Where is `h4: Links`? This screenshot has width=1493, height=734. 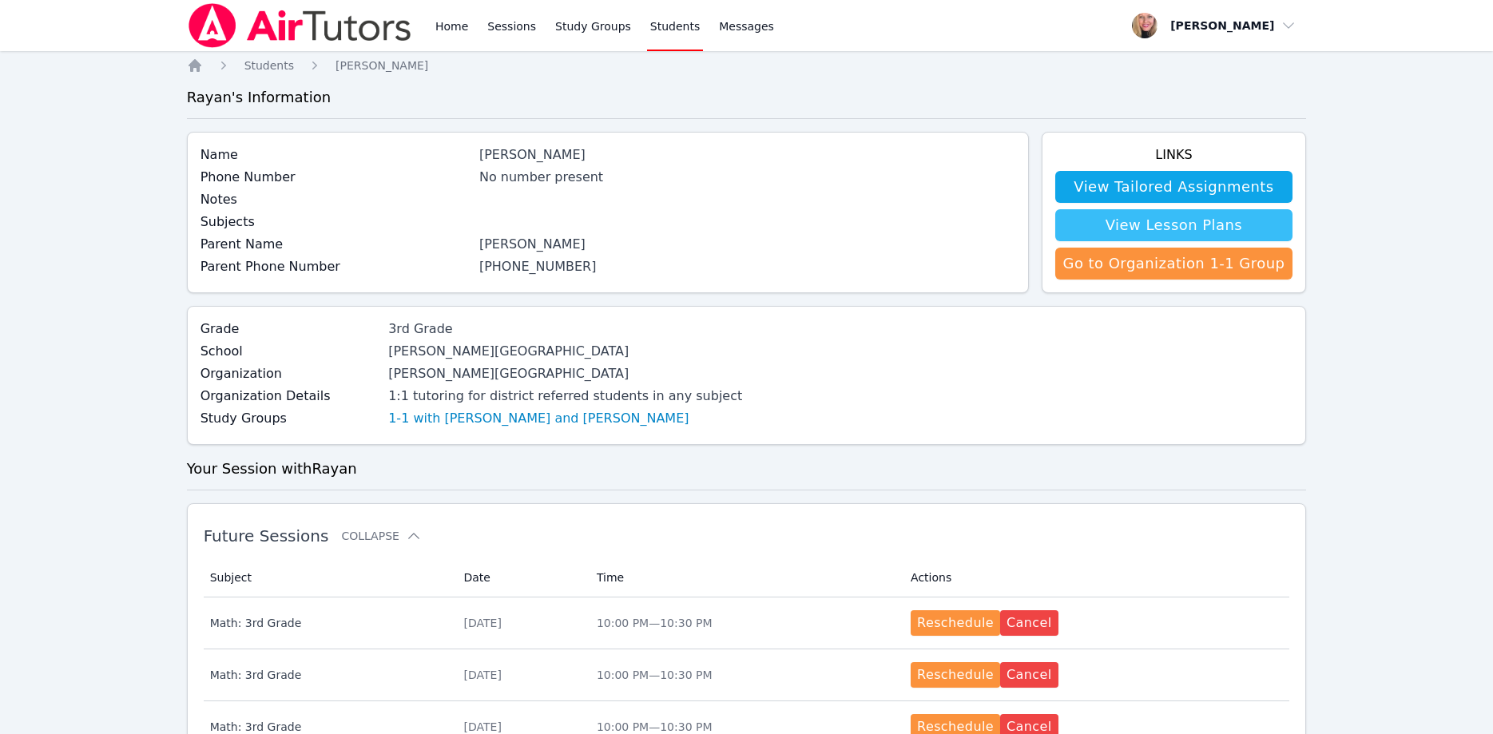
h4: Links is located at coordinates (1175, 155).